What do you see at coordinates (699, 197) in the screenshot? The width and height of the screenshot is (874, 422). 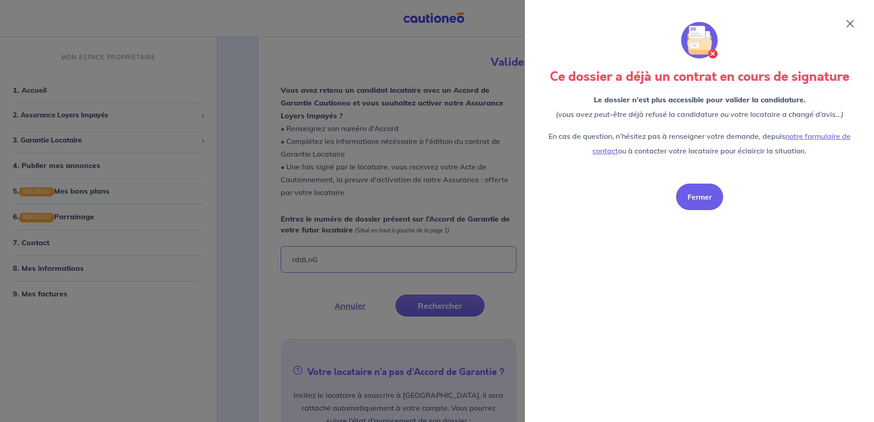 I see `button: Fermer` at bounding box center [699, 197].